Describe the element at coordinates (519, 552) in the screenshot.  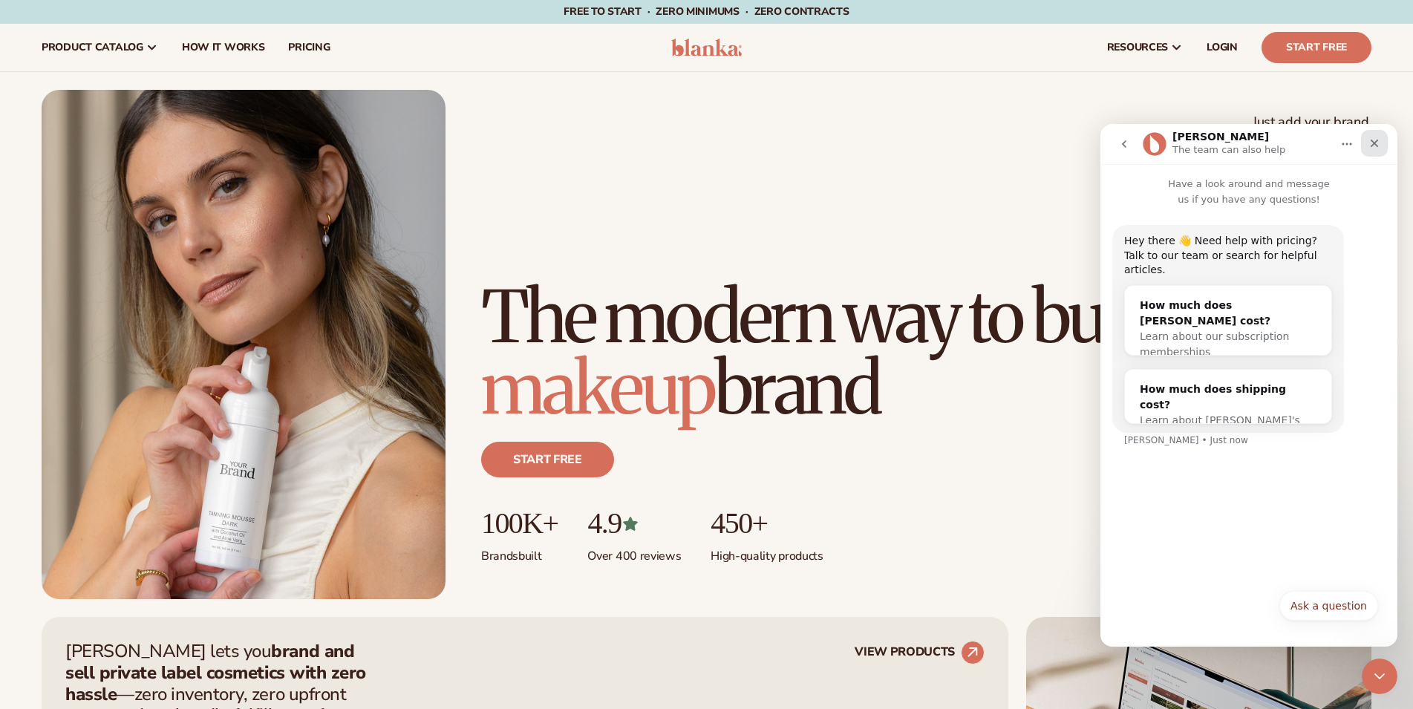
I see `p: Brands built` at that location.